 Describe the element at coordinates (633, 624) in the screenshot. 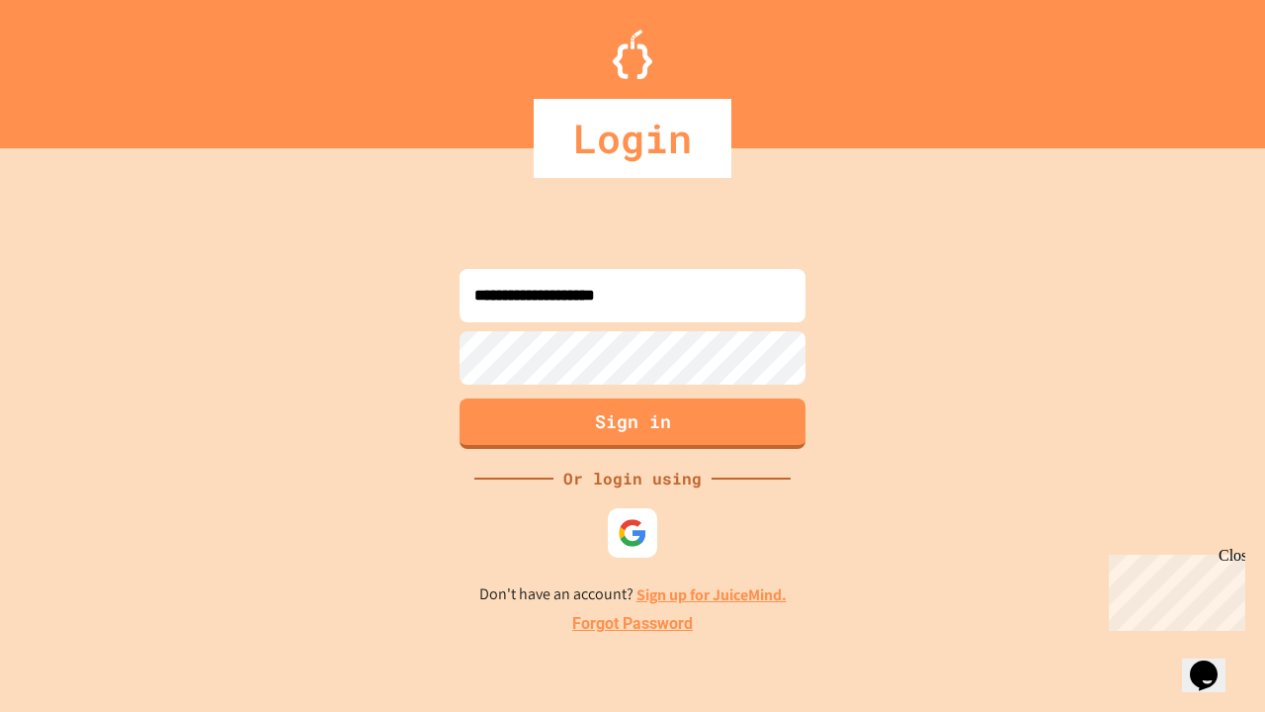

I see `a: Forgot Password` at that location.